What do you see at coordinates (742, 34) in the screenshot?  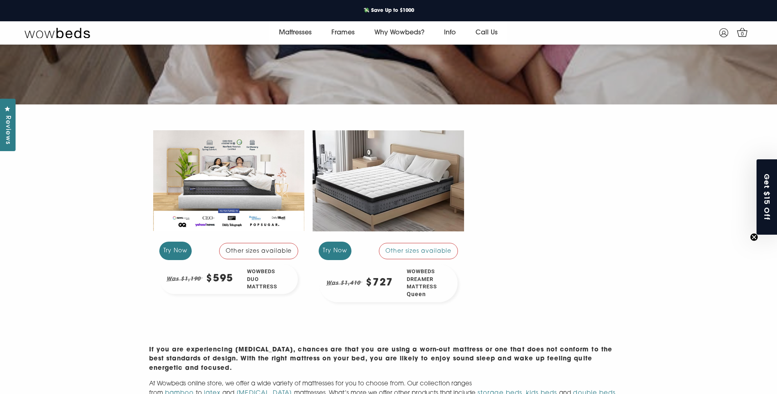 I see `span: 0` at bounding box center [742, 34].